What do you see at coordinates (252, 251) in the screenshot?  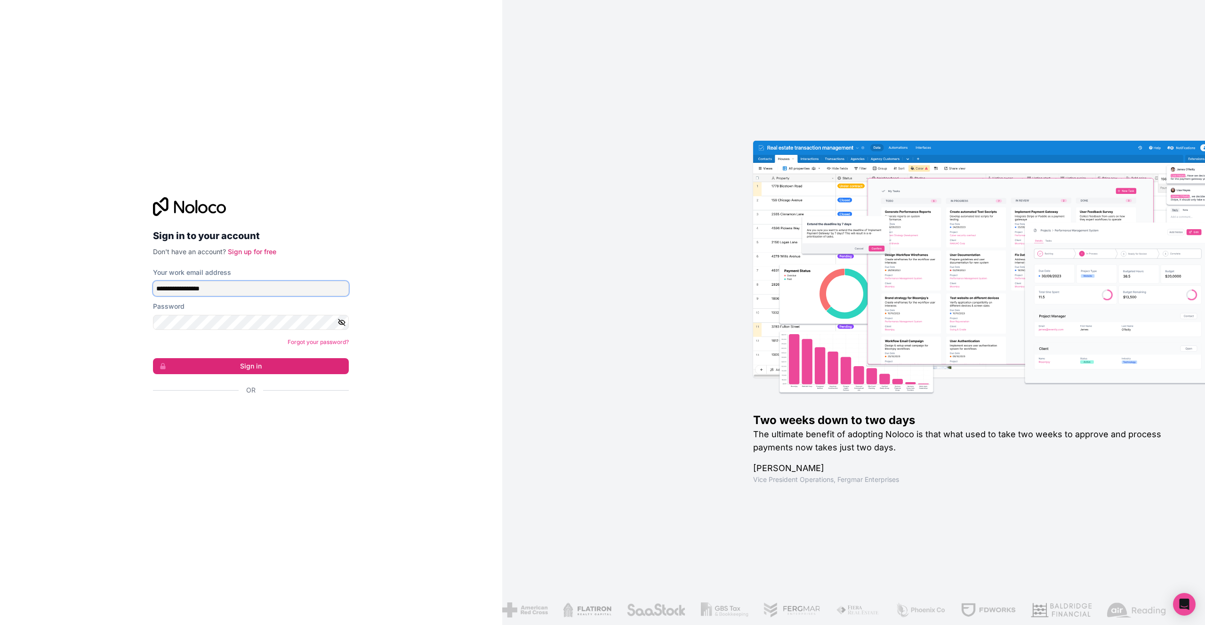 I see `a: Sign up for free` at bounding box center [252, 251].